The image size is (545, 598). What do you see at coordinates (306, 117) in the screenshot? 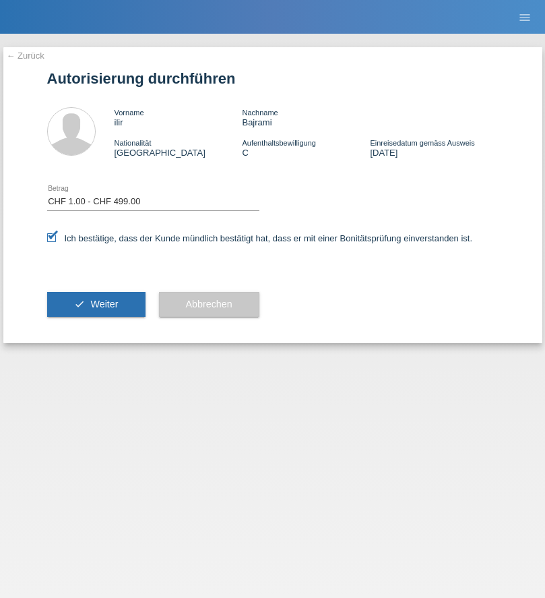
I see `div: Bajrami` at bounding box center [306, 117].